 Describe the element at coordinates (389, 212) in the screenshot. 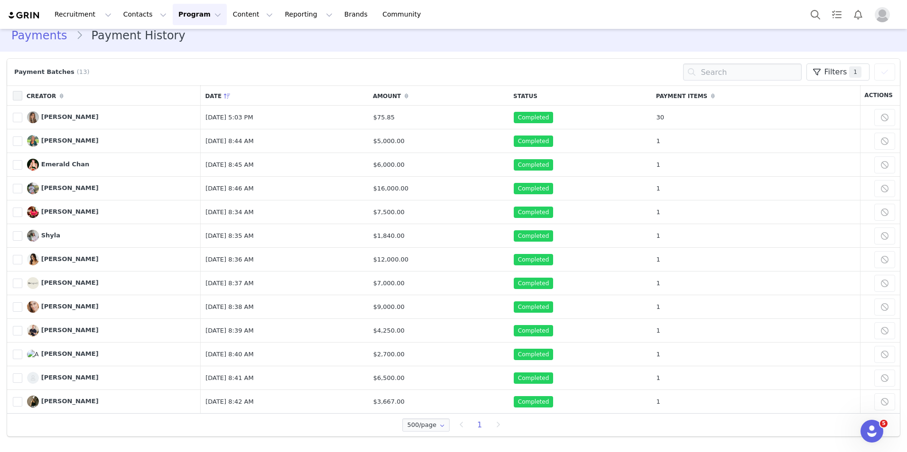

I see `span: $7,500.00` at that location.